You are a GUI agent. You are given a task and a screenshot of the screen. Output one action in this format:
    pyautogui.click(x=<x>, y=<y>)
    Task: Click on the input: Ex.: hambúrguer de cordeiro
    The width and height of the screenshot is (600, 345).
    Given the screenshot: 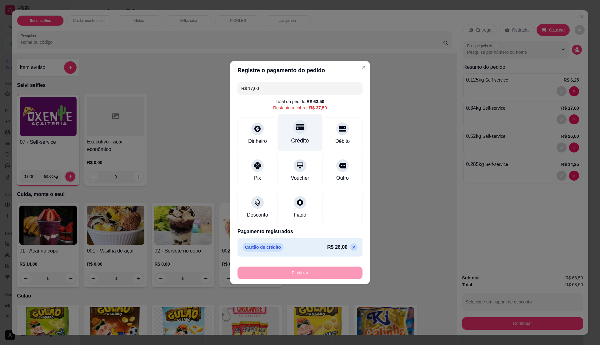 What is the action you would take?
    pyautogui.click(x=300, y=88)
    